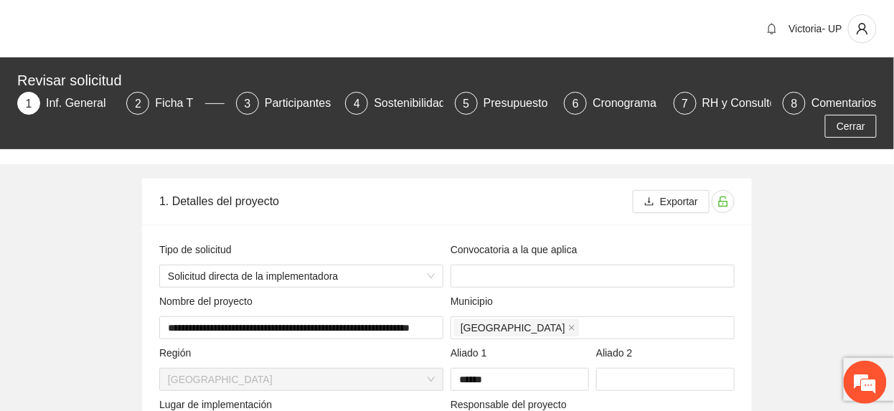 This screenshot has height=411, width=894. I want to click on span: 5, so click(466, 103).